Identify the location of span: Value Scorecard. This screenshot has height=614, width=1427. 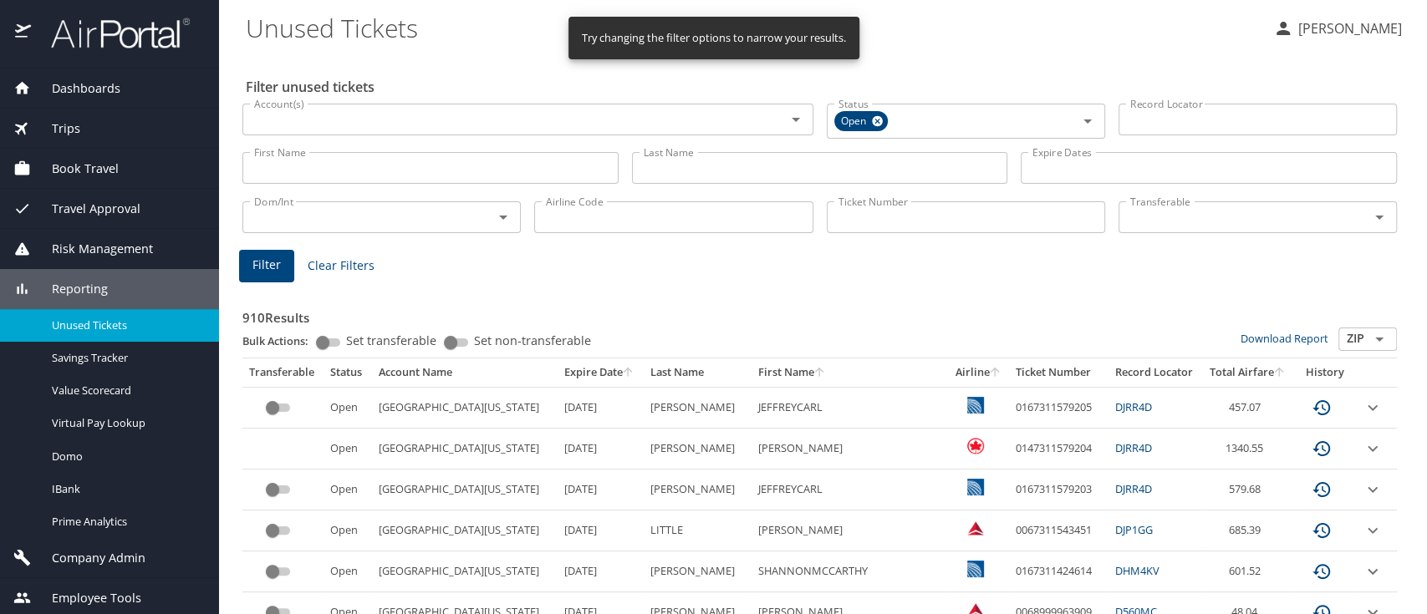
(125, 390).